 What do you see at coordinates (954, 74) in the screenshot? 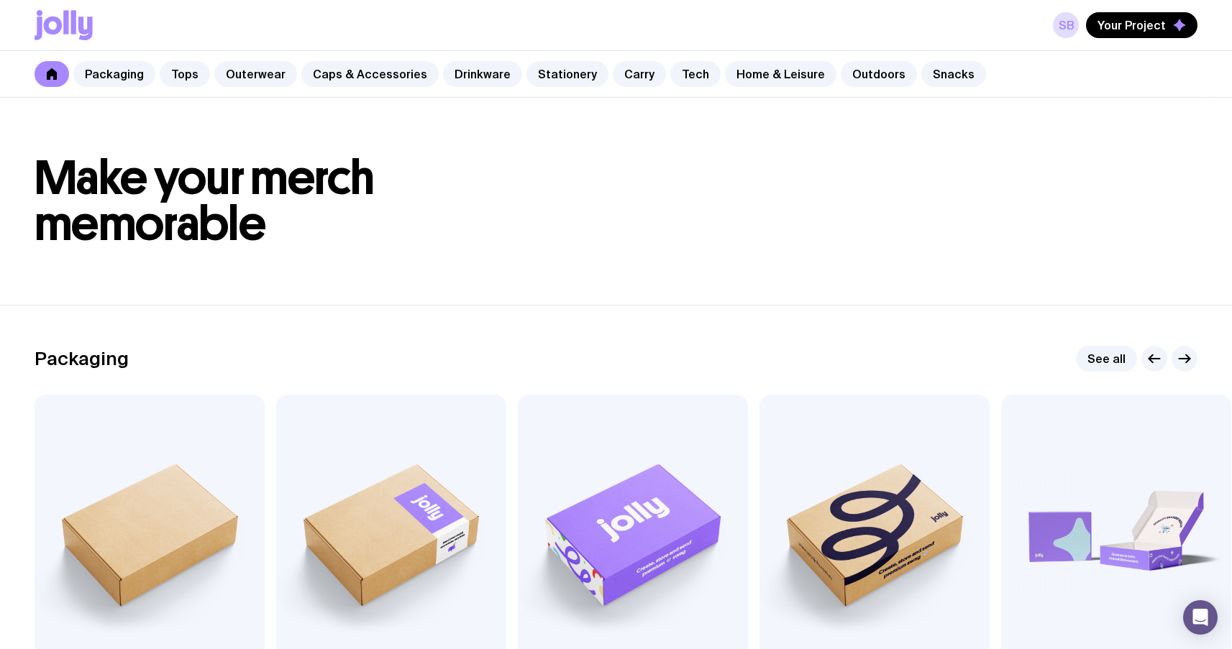
I see `a: Snacks` at bounding box center [954, 74].